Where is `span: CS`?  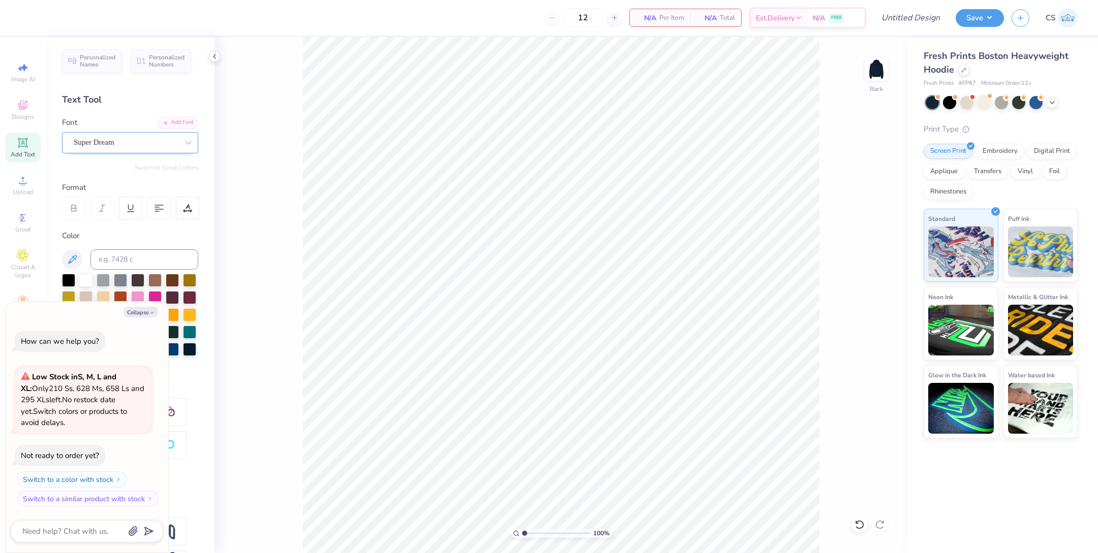
span: CS is located at coordinates (1050, 18).